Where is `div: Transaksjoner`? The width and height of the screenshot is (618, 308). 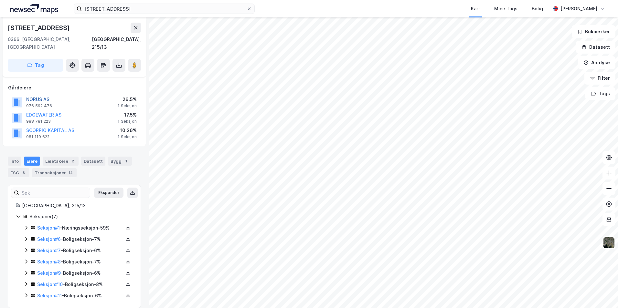 div: Transaksjoner is located at coordinates (54, 173).